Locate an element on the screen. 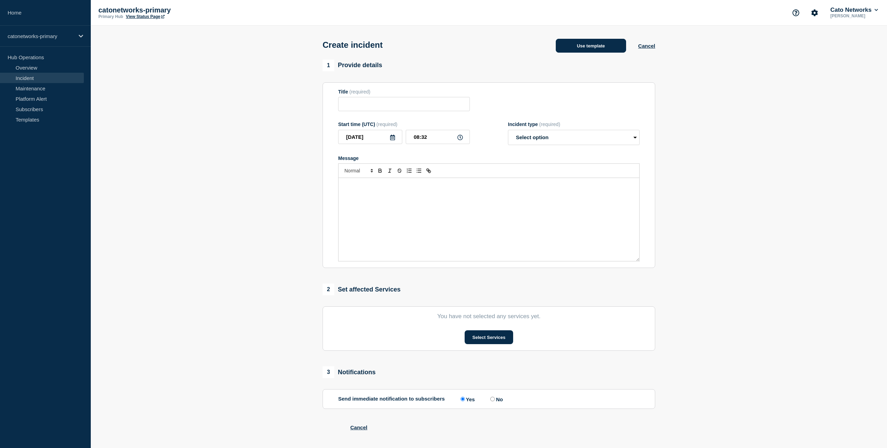 This screenshot has width=887, height=448. h1: Create incident is located at coordinates (352, 45).